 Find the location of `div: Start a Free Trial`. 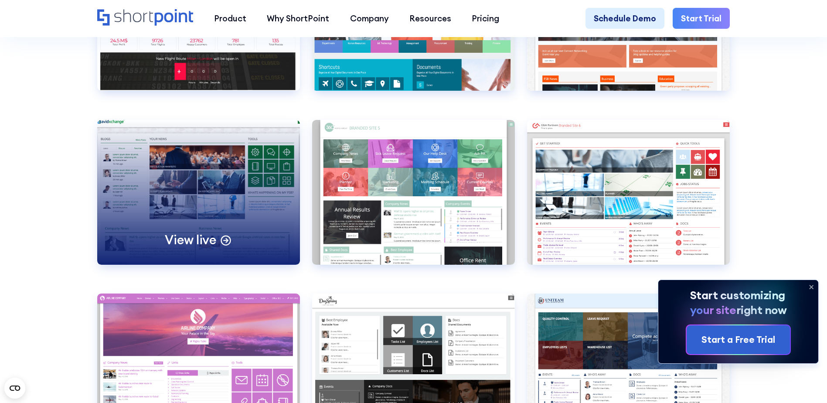

div: Start a Free Trial is located at coordinates (738, 340).